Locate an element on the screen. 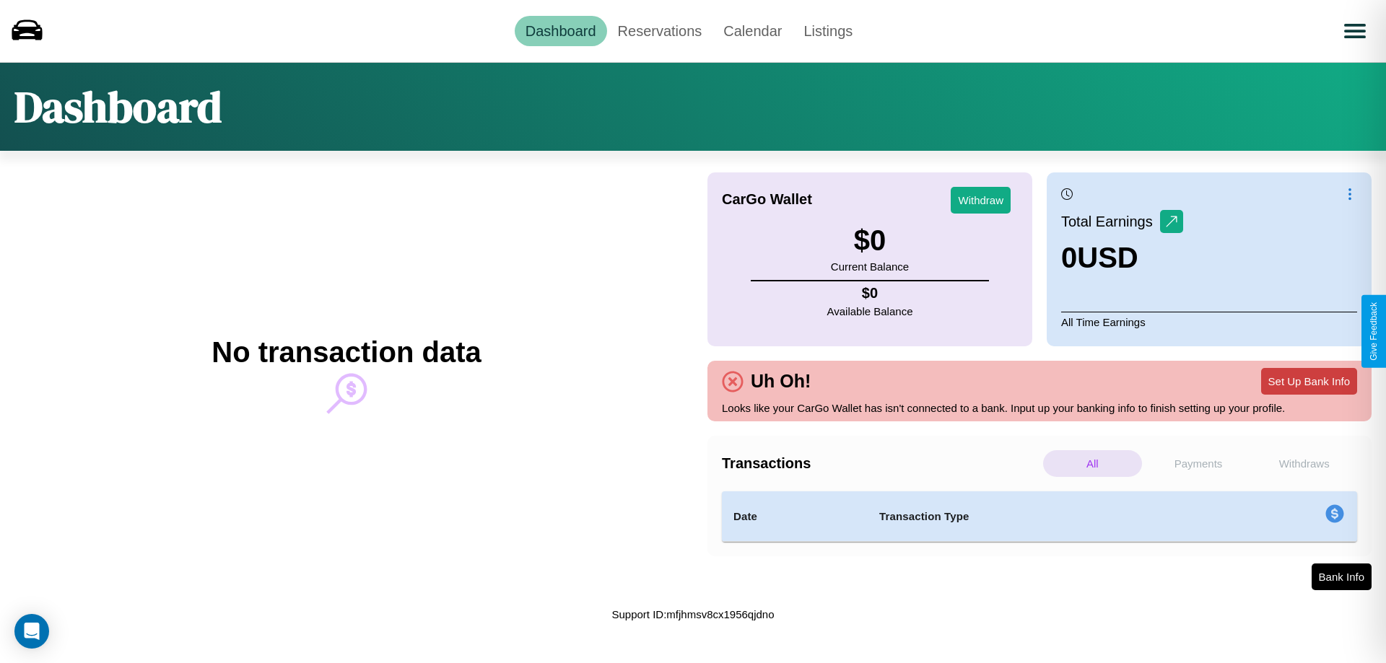  p: Current Balance is located at coordinates (870, 266).